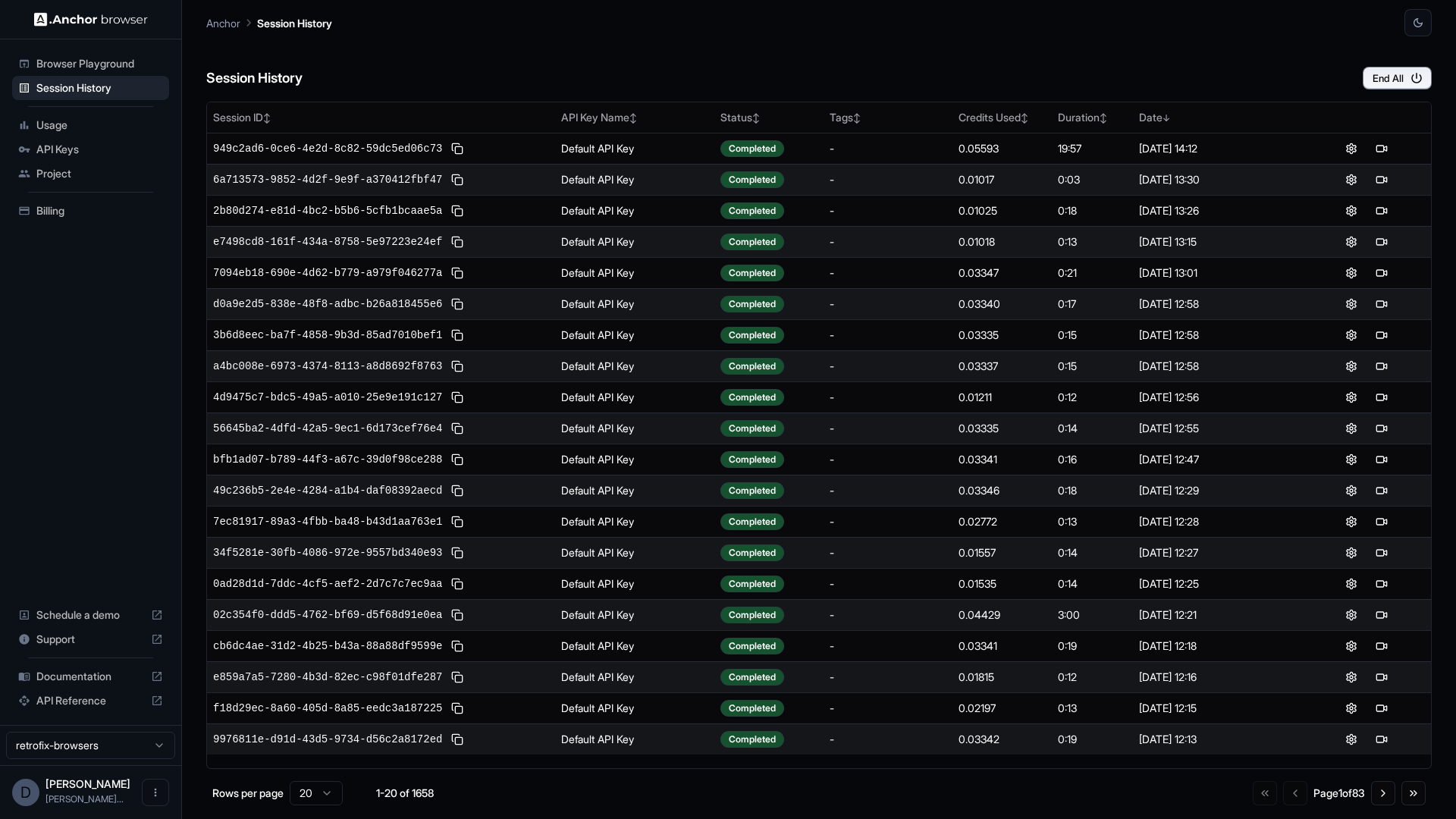  Describe the element at coordinates (91, 211) in the screenshot. I see `div: Billing` at that location.